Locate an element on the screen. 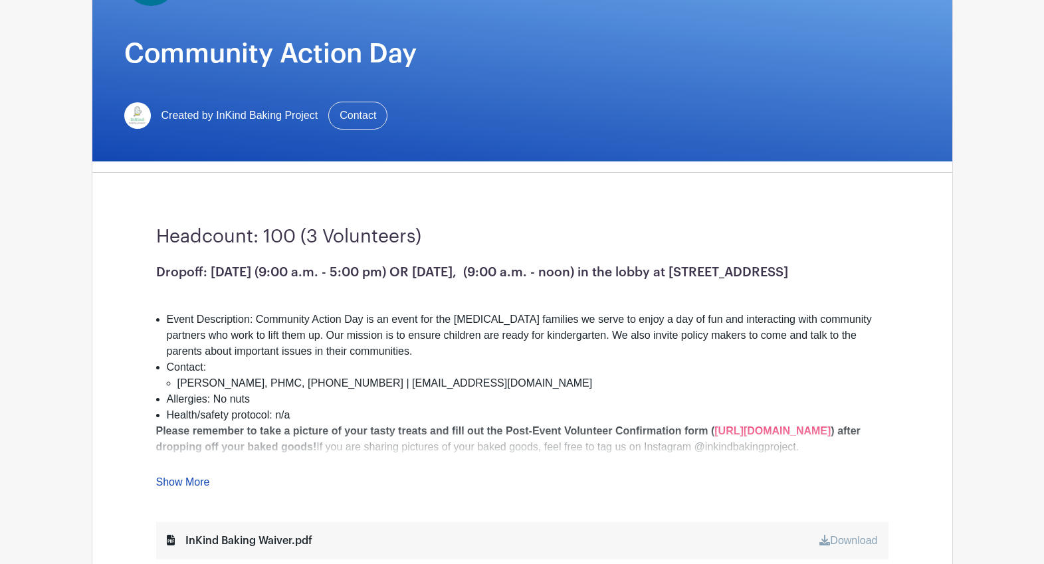 This screenshot has width=1044, height=564. div: If you are sharing pictures of your baked goods, feel free to tag us on Instagram @inkindbakingpr... is located at coordinates (522, 439).